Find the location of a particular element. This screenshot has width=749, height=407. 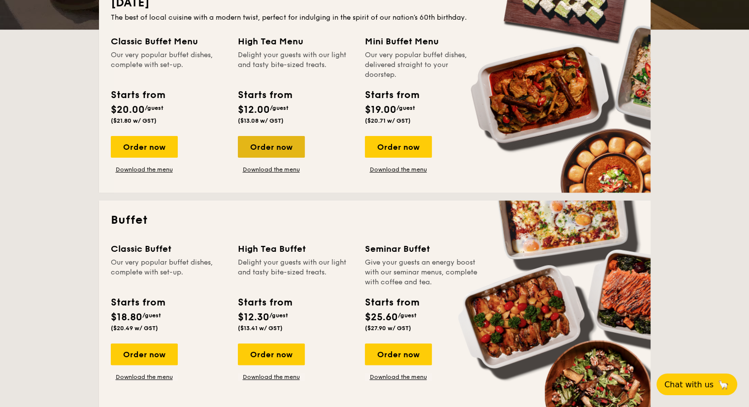

div: Give your guests an energy boost with our seminar menus, complete with coffee and tea. is located at coordinates (423, 272).